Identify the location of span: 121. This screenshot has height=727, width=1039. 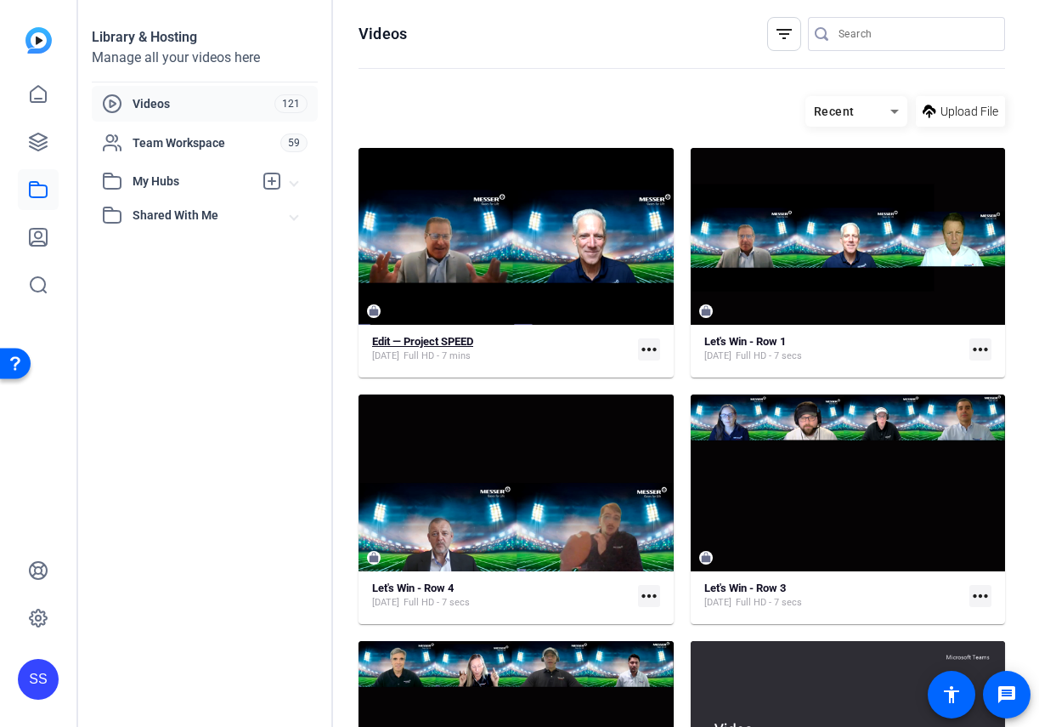
(291, 104).